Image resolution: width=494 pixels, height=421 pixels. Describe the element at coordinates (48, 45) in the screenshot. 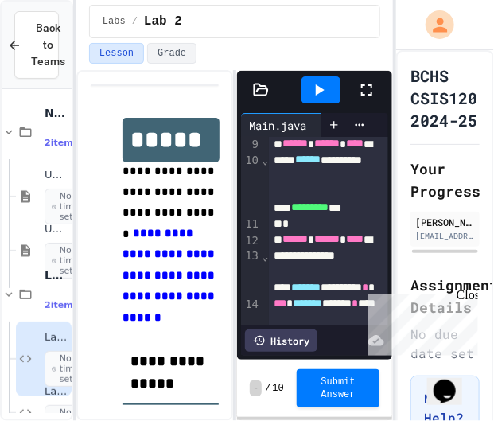

I see `span: Back to Teams` at that location.